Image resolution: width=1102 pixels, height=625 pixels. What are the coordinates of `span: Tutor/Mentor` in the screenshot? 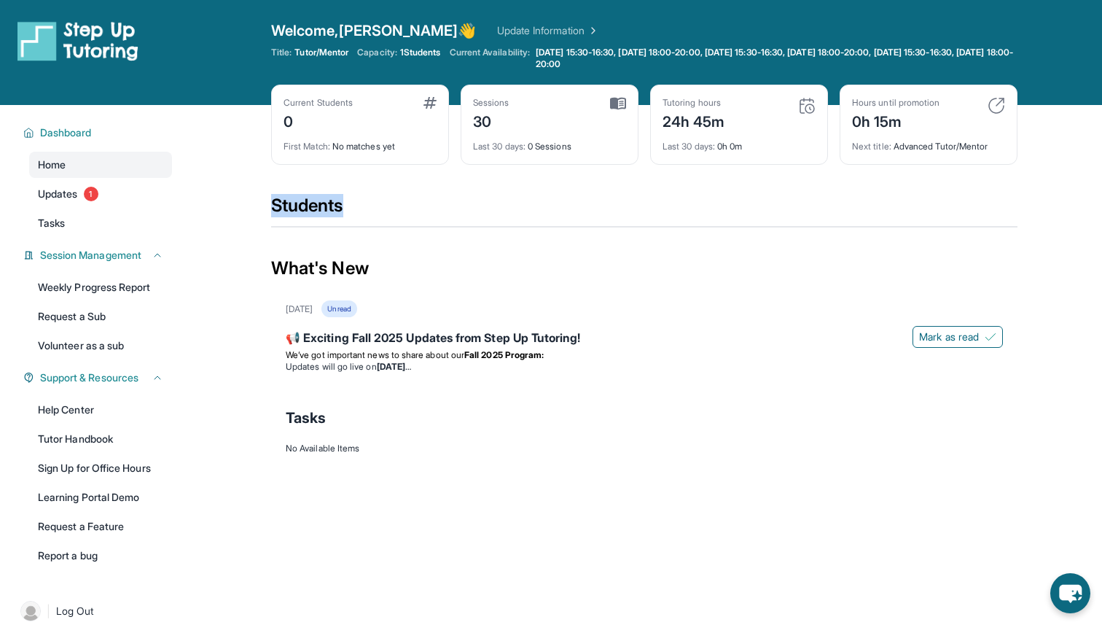 It's located at (322, 52).